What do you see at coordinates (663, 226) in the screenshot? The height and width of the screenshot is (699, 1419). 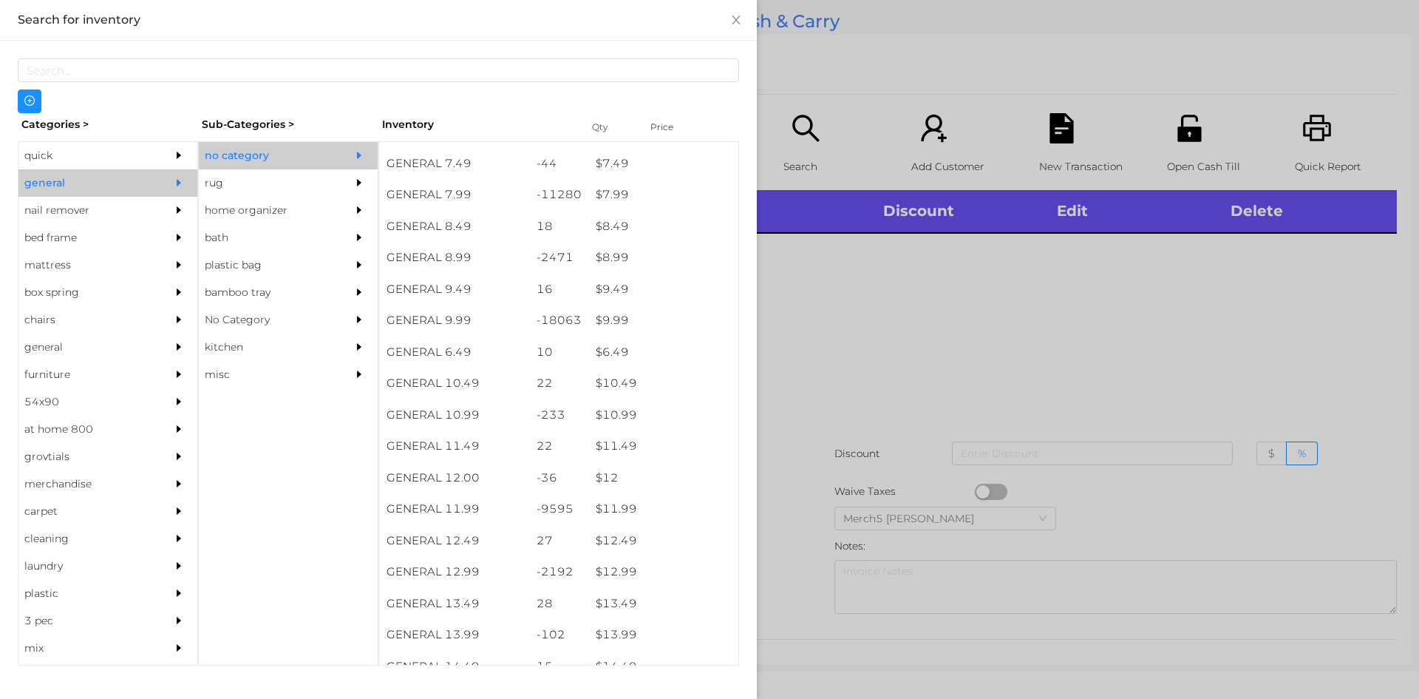 I see `div: $ 8.49` at bounding box center [663, 226].